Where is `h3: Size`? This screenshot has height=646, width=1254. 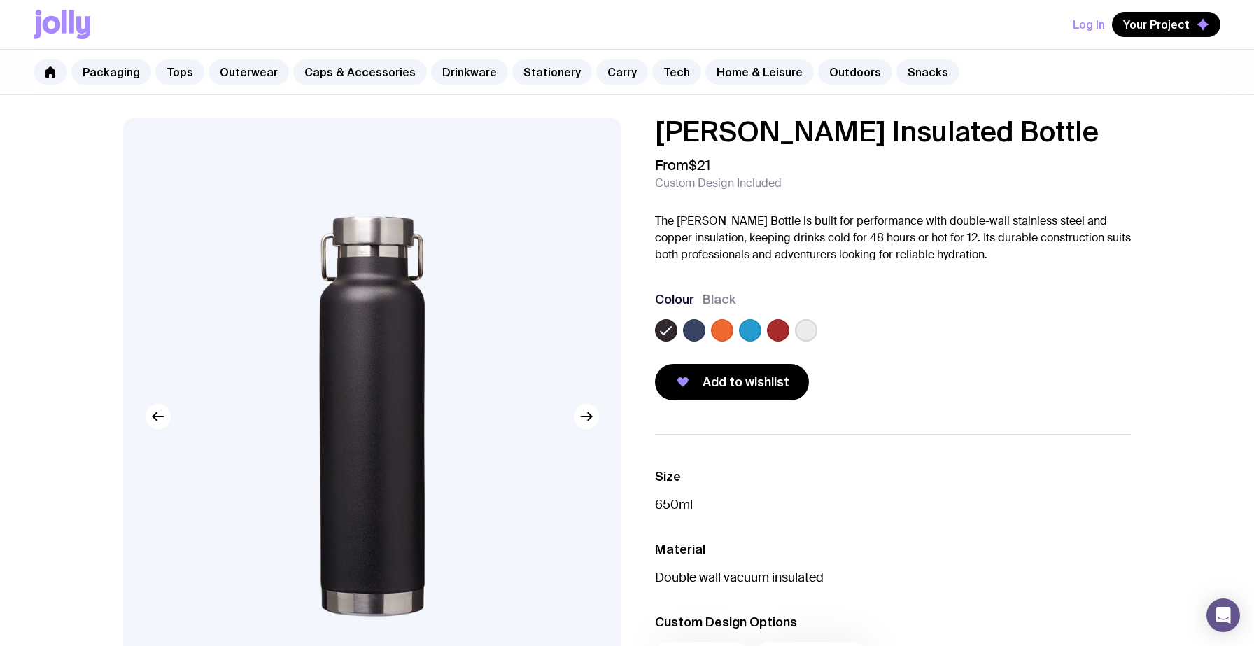
h3: Size is located at coordinates (893, 476).